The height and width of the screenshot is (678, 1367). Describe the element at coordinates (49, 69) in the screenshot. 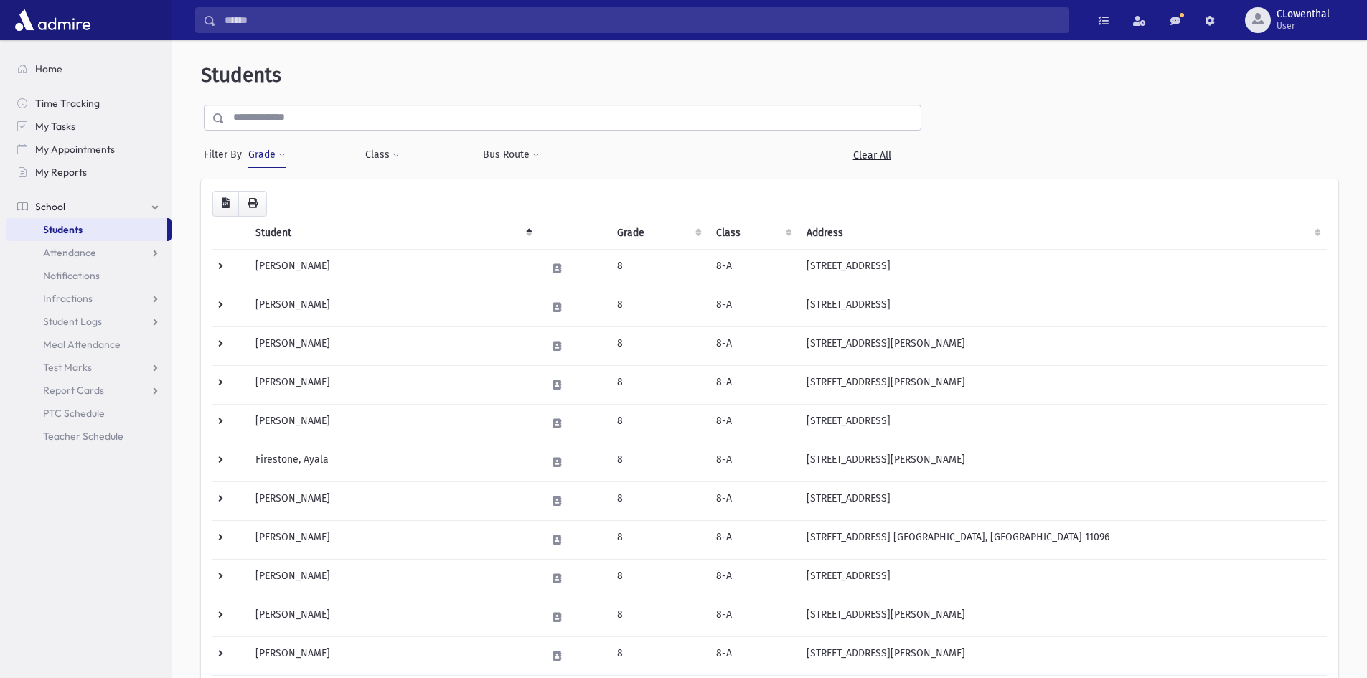

I see `span: Home` at that location.